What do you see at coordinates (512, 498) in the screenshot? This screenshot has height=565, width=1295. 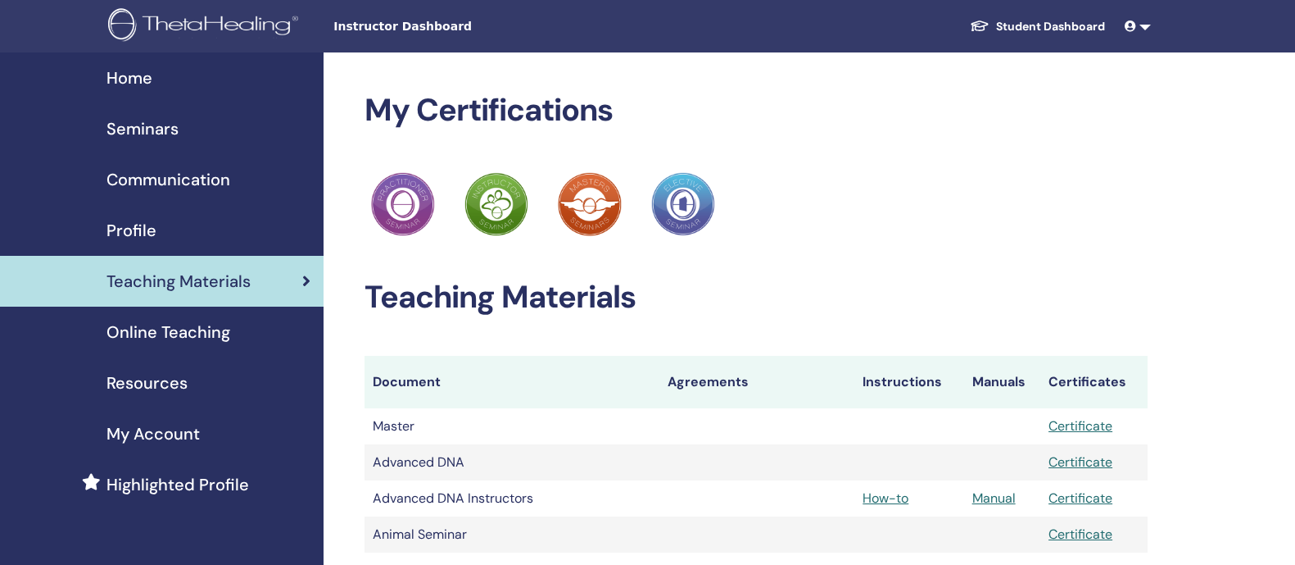 I see `td: Advanced DNA Instructors` at bounding box center [512, 498].